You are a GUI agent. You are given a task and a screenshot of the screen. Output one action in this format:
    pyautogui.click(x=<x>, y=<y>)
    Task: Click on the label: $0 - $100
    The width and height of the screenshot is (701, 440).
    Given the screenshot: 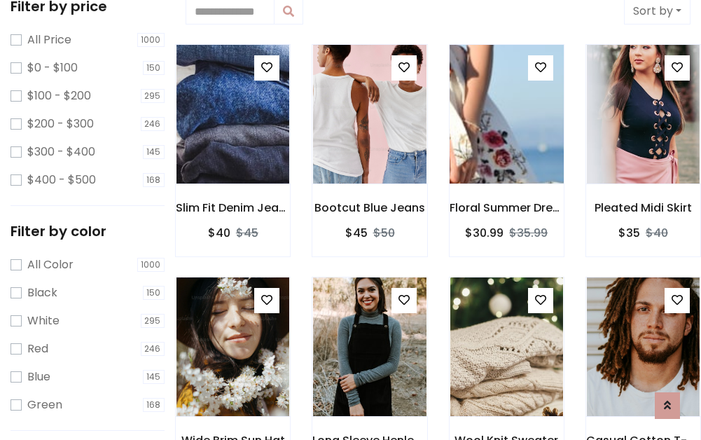 What is the action you would take?
    pyautogui.click(x=52, y=68)
    